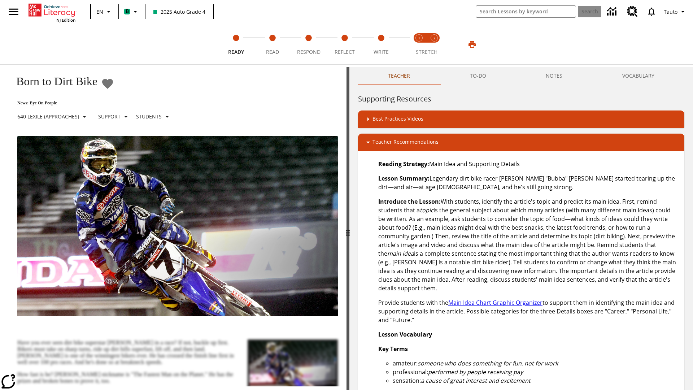  What do you see at coordinates (427, 52) in the screenshot?
I see `span: STRETCH` at bounding box center [427, 52].